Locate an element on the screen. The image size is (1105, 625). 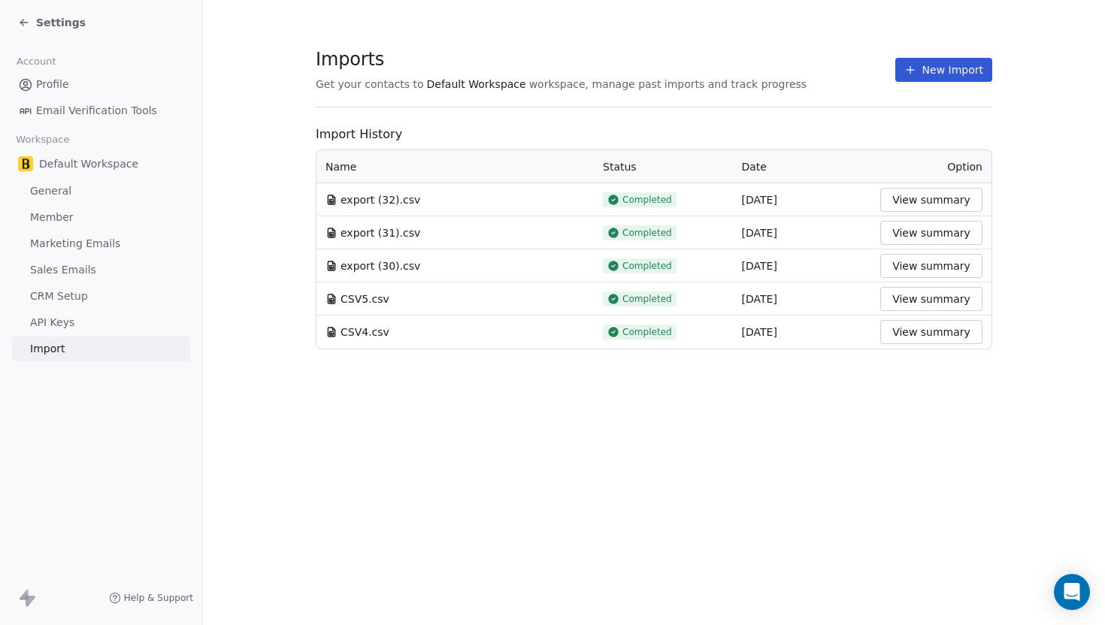
span: Marketing Emails is located at coordinates (75, 244).